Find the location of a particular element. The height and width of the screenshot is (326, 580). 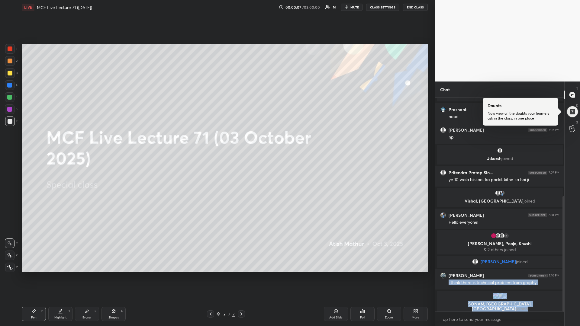

div: np is located at coordinates (504, 137).